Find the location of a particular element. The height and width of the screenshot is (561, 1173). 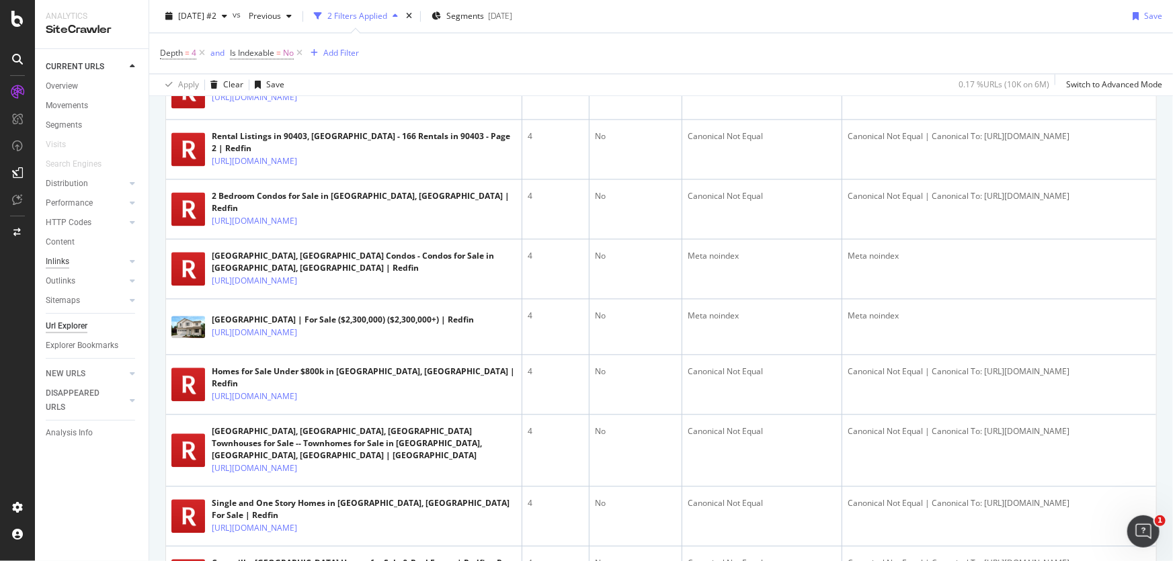

div: 2 Filters Applied is located at coordinates (357, 15).